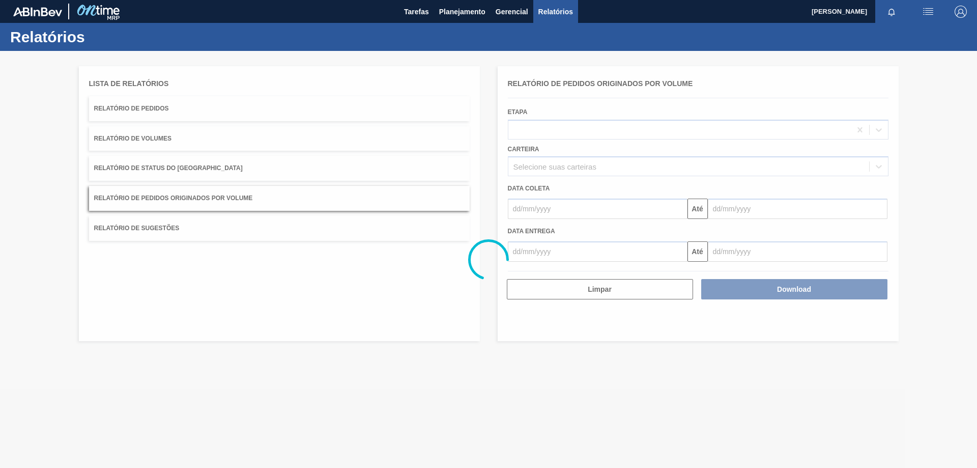 This screenshot has height=468, width=977. Describe the element at coordinates (38, 12) in the screenshot. I see `img: TNhmsLtSVTkK8tSr43FrP2fwEKptu5GPRR3wAAAABJRU5ErkJggg==` at that location.